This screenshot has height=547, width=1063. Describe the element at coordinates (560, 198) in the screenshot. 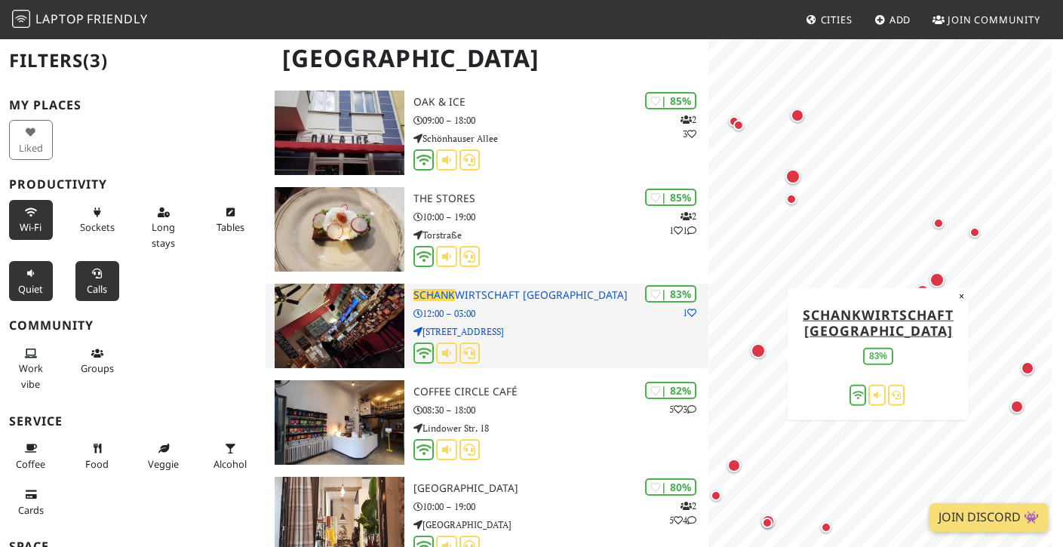

I see `h3: The Stores` at that location.